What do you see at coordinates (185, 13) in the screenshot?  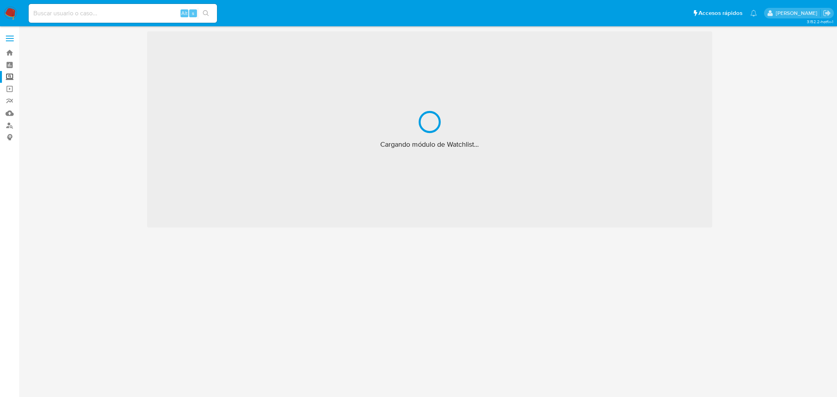 I see `span: Alt` at bounding box center [185, 13].